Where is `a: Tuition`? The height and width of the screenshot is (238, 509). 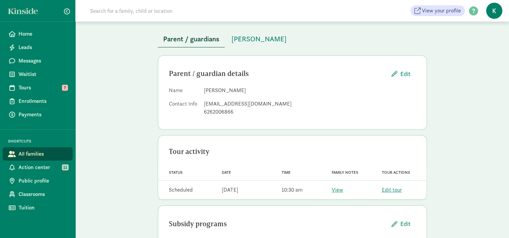 a: Tuition is located at coordinates (38, 208).